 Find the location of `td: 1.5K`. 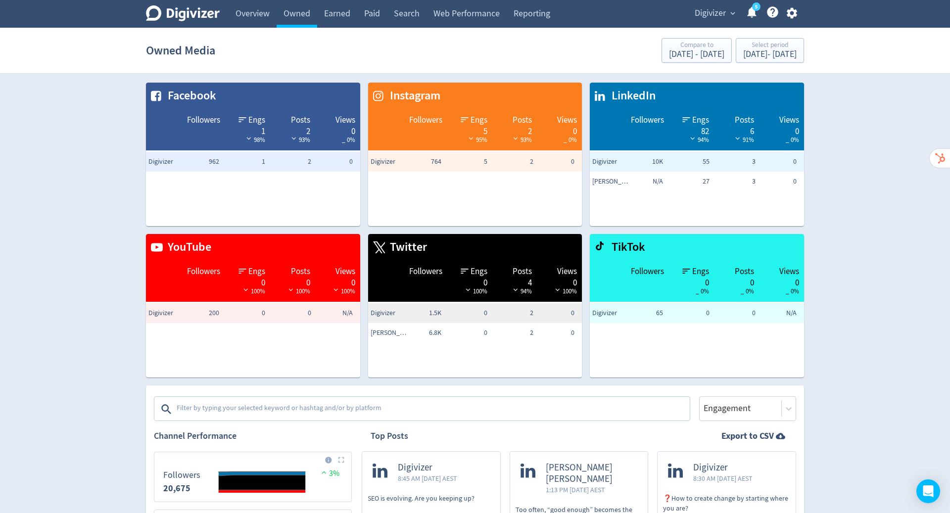

td: 1.5K is located at coordinates (421, 313).